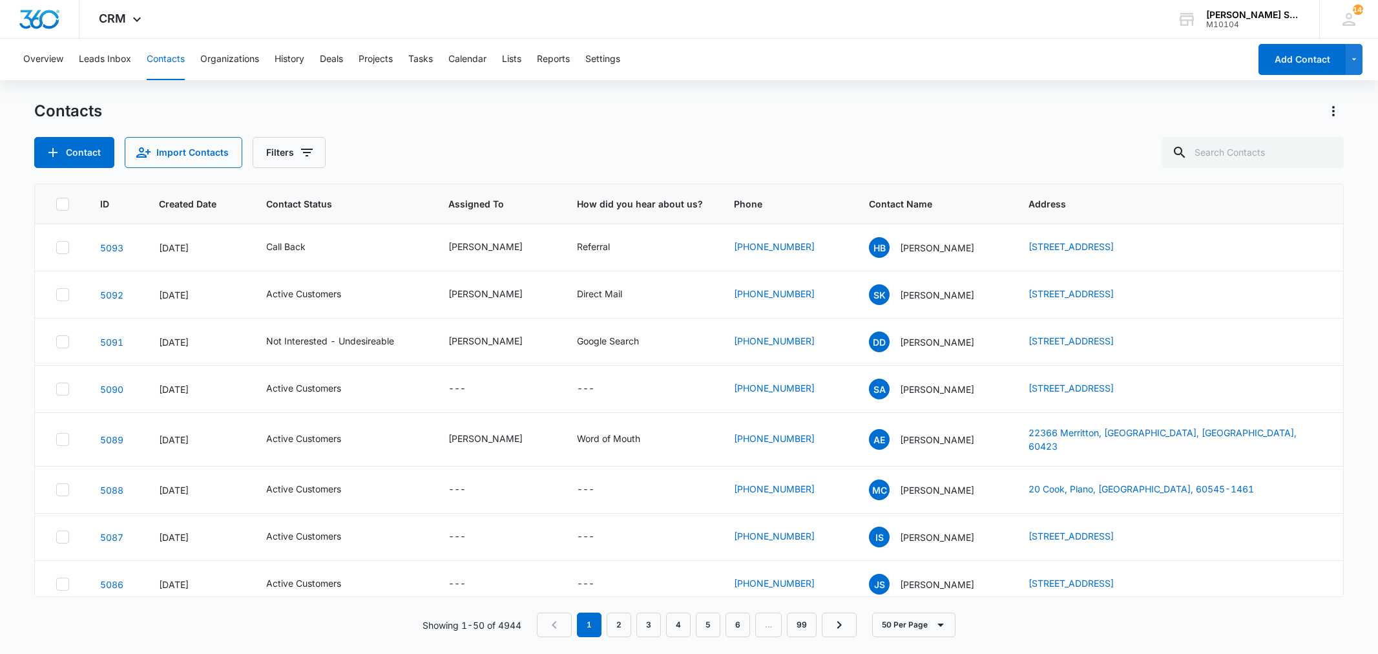 This screenshot has height=654, width=1378. Describe the element at coordinates (1083, 584) in the screenshot. I see `div: Address - 26226 Oakcrest, Plainfield, IL, 60585 - Select to Edit Field` at that location.